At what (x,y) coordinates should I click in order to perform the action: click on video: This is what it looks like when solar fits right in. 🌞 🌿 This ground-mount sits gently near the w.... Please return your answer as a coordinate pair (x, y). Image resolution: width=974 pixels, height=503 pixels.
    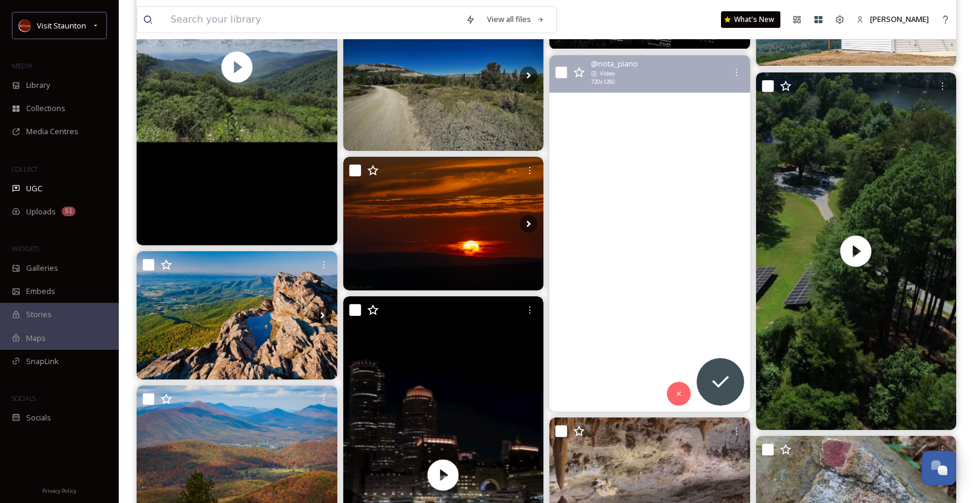
    Looking at the image, I should click on (856, 251).